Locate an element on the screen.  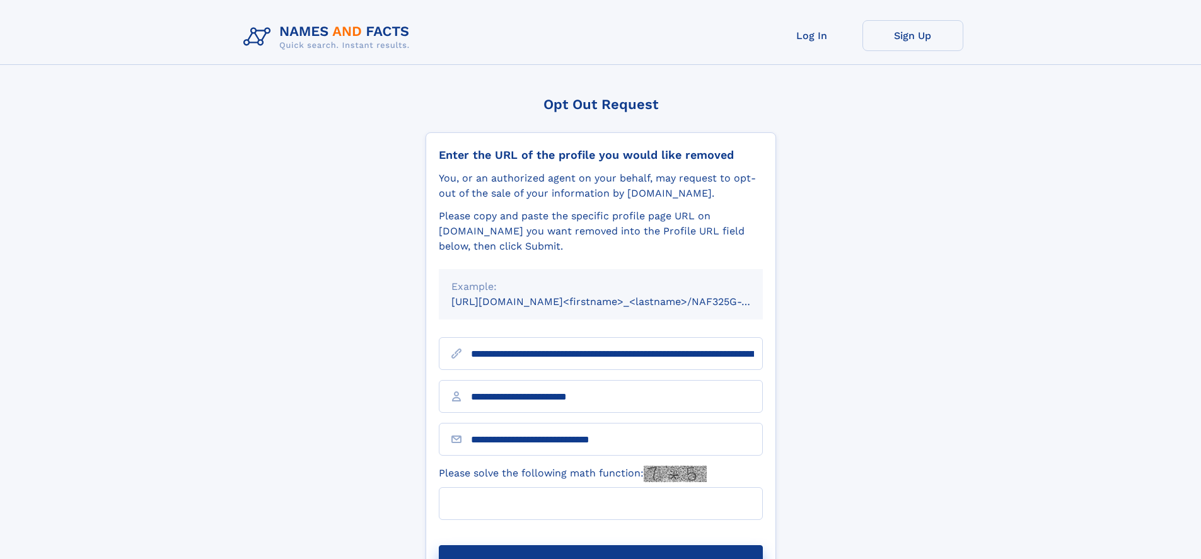
div: Enter the URL of the profile you would like removed is located at coordinates (601, 155).